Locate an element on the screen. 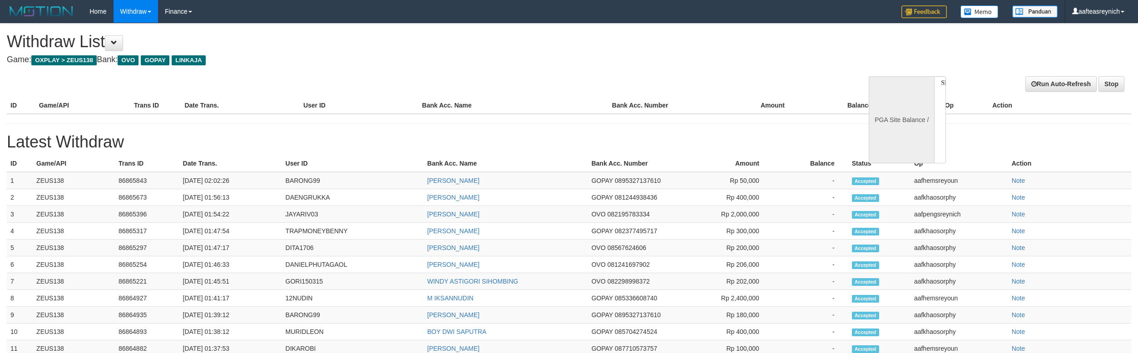 This screenshot has width=1138, height=353. span: OXPLAY > ZEUS138 is located at coordinates (64, 60).